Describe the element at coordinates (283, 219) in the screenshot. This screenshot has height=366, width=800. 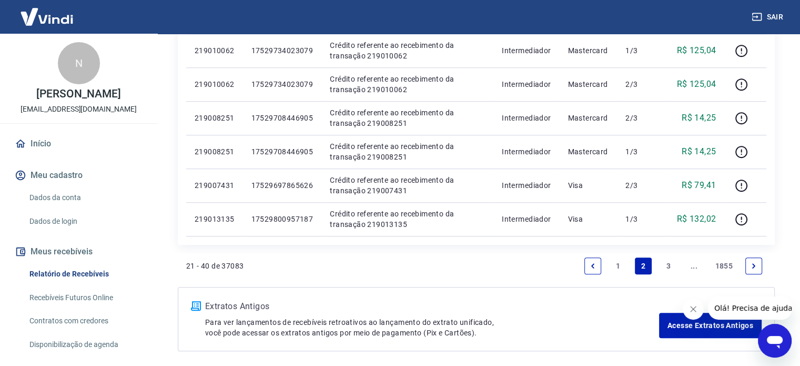
I see `p: 17529800957187` at that location.